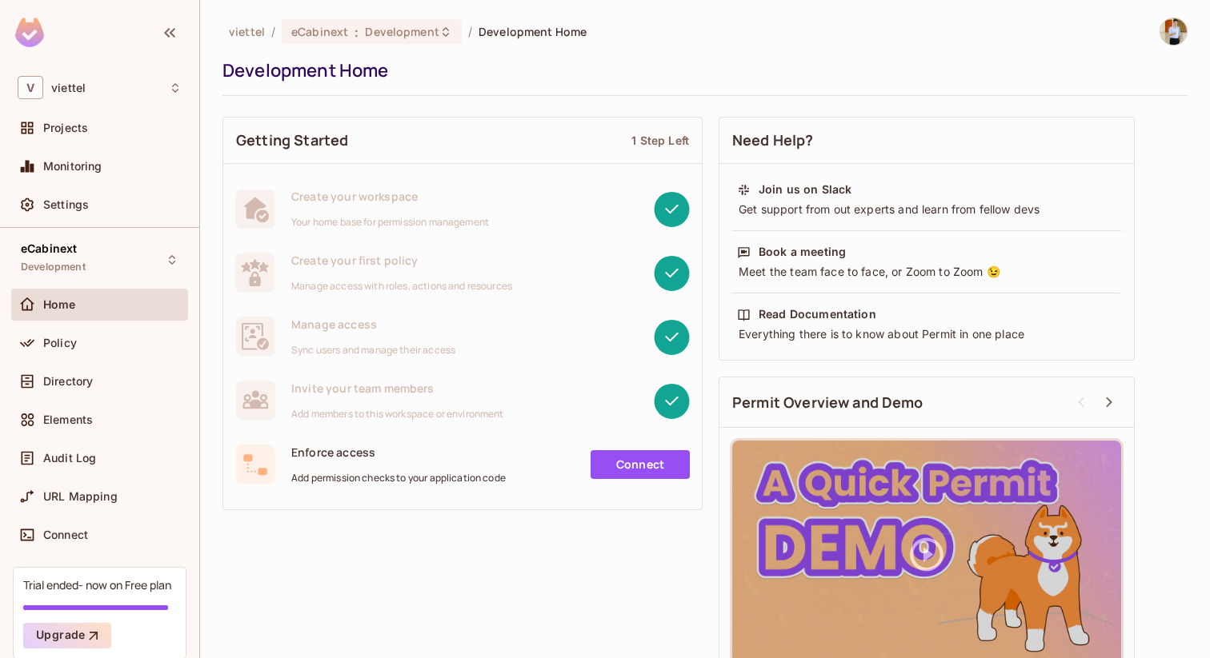 The width and height of the screenshot is (1210, 658). What do you see at coordinates (390, 222) in the screenshot?
I see `span: Your home base for permission management` at bounding box center [390, 222].